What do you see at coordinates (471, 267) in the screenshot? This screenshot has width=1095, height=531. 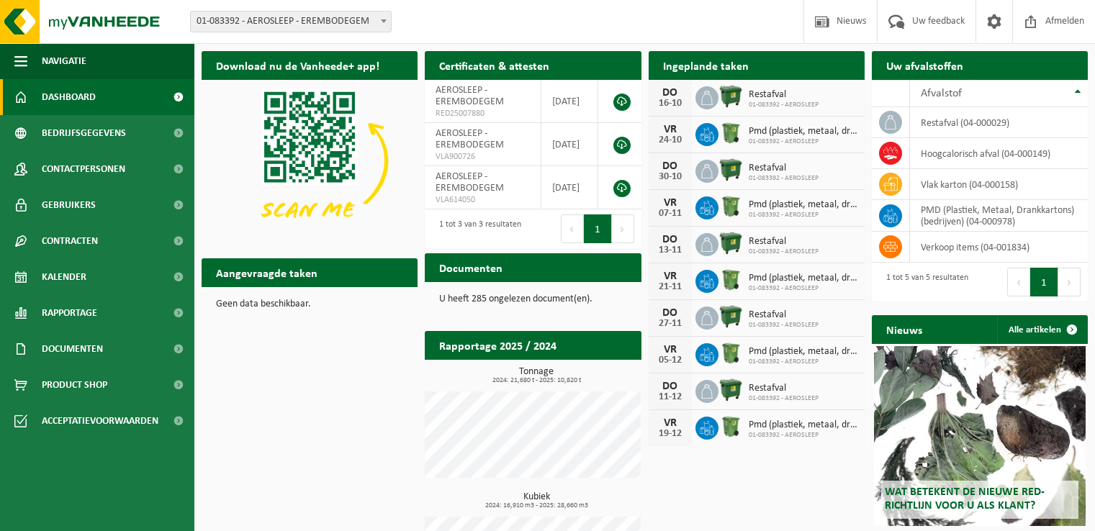 I see `h2: Documenten` at bounding box center [471, 267].